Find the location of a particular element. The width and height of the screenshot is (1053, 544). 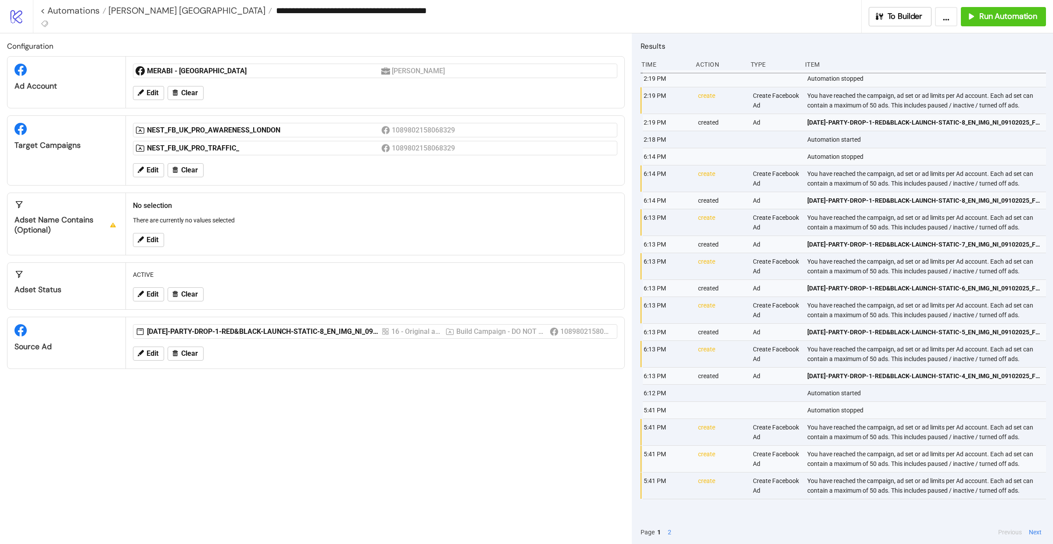

h2: Configuration is located at coordinates (316, 46).